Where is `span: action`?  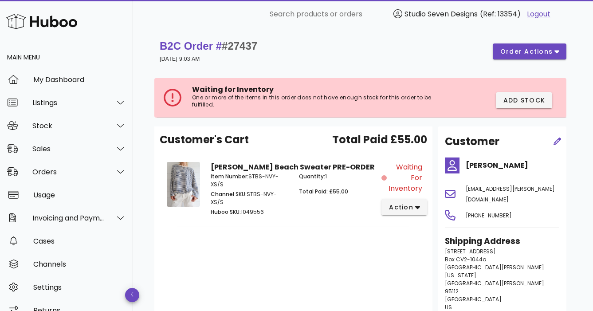 span: action is located at coordinates (401, 207).